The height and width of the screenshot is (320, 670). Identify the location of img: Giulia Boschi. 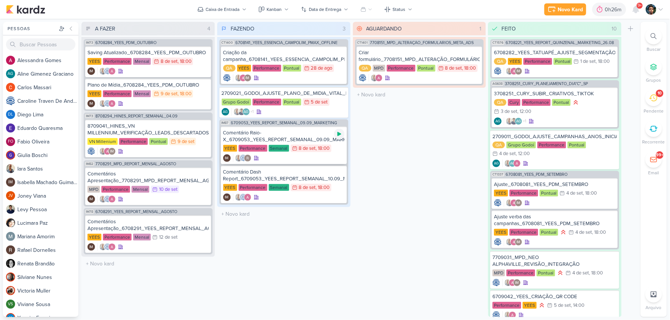
(11, 155).